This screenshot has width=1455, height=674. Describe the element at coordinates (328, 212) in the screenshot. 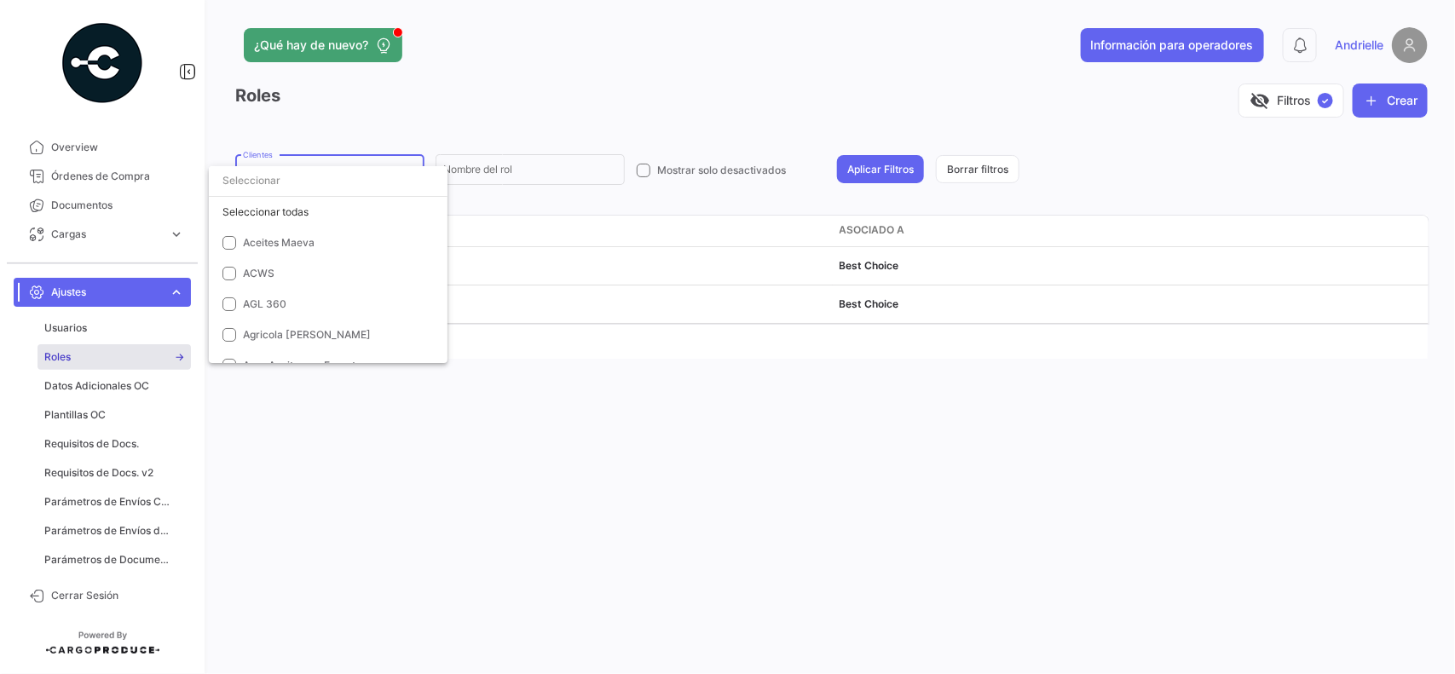

I see `div: Seleccionar todas` at that location.